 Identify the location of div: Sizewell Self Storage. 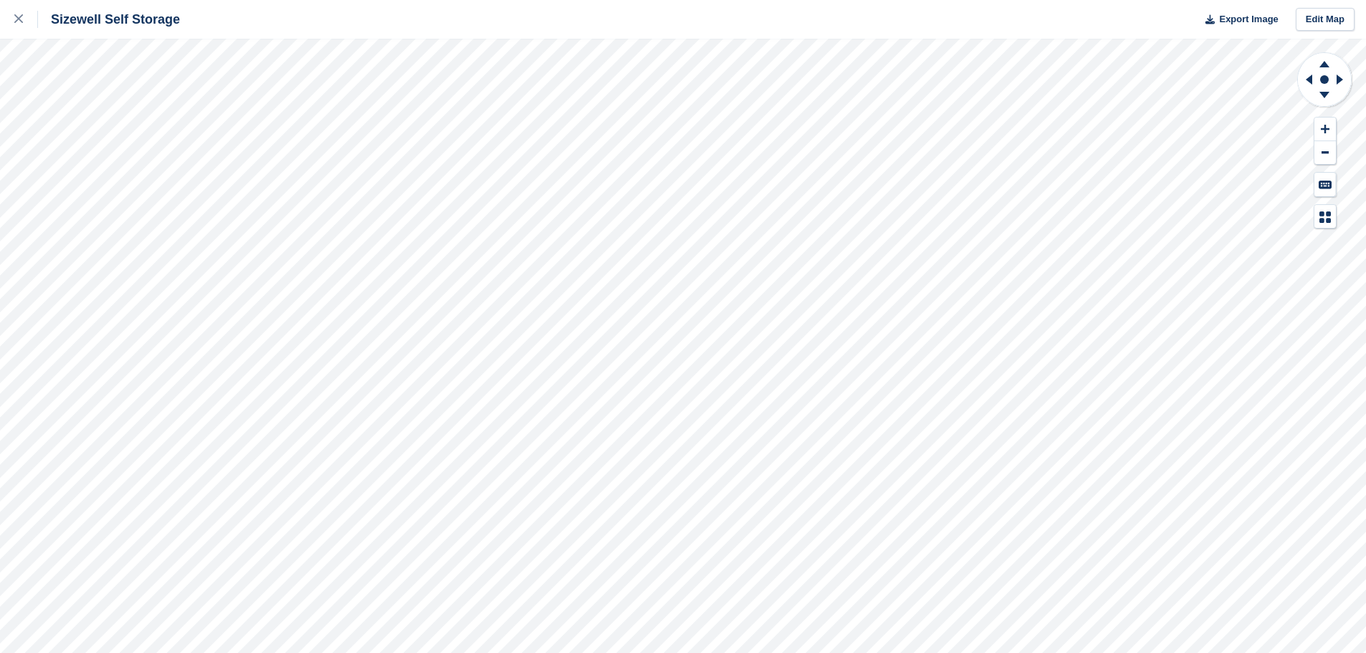
(109, 19).